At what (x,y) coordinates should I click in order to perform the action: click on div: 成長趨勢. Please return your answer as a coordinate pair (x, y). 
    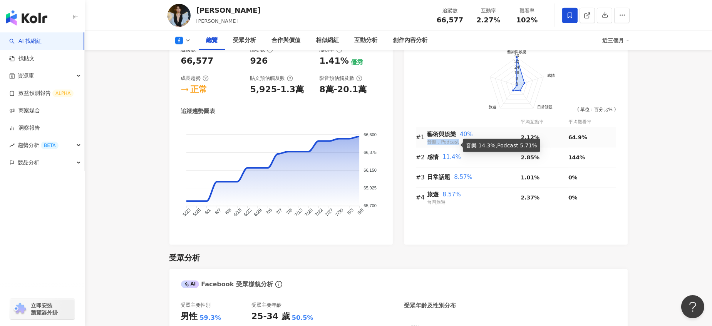
    Looking at the image, I should click on (195, 78).